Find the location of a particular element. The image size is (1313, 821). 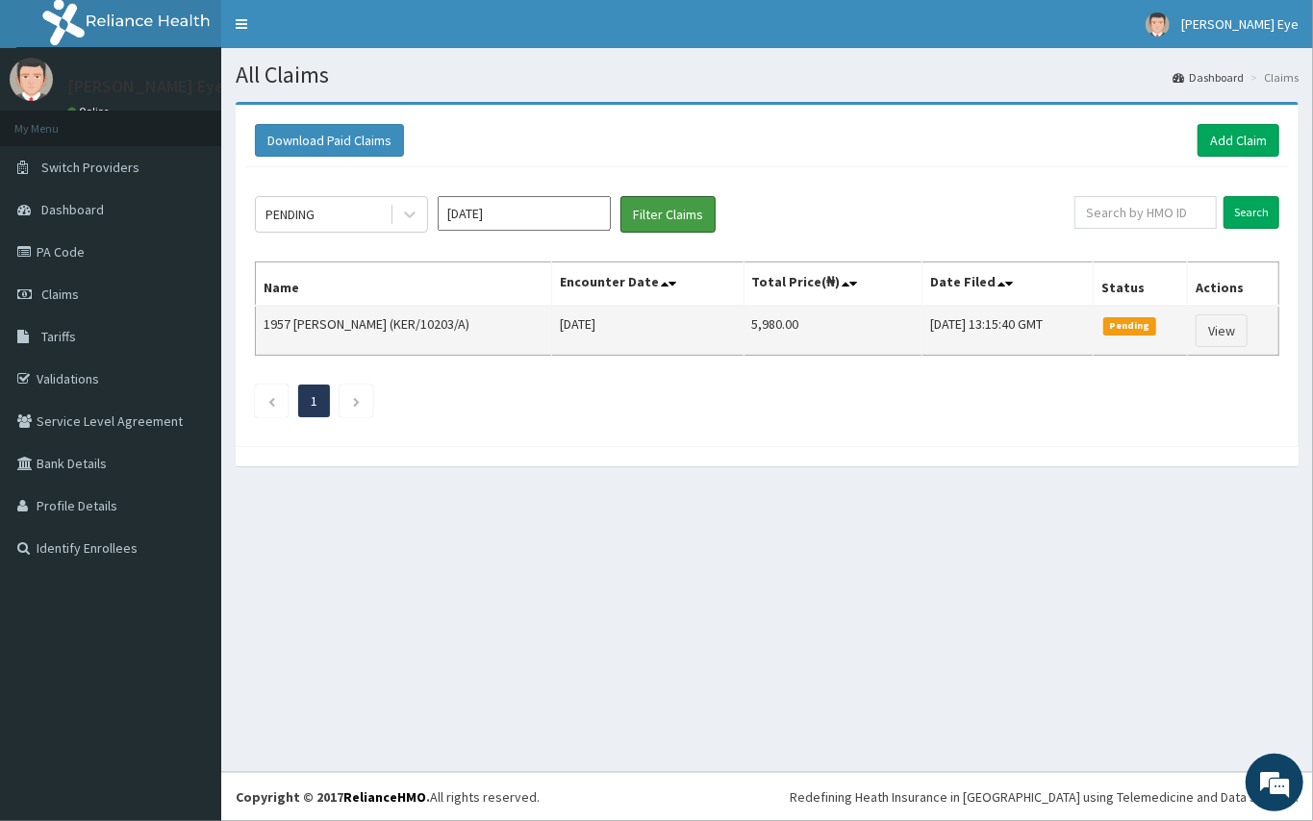

a: Online is located at coordinates (90, 112).